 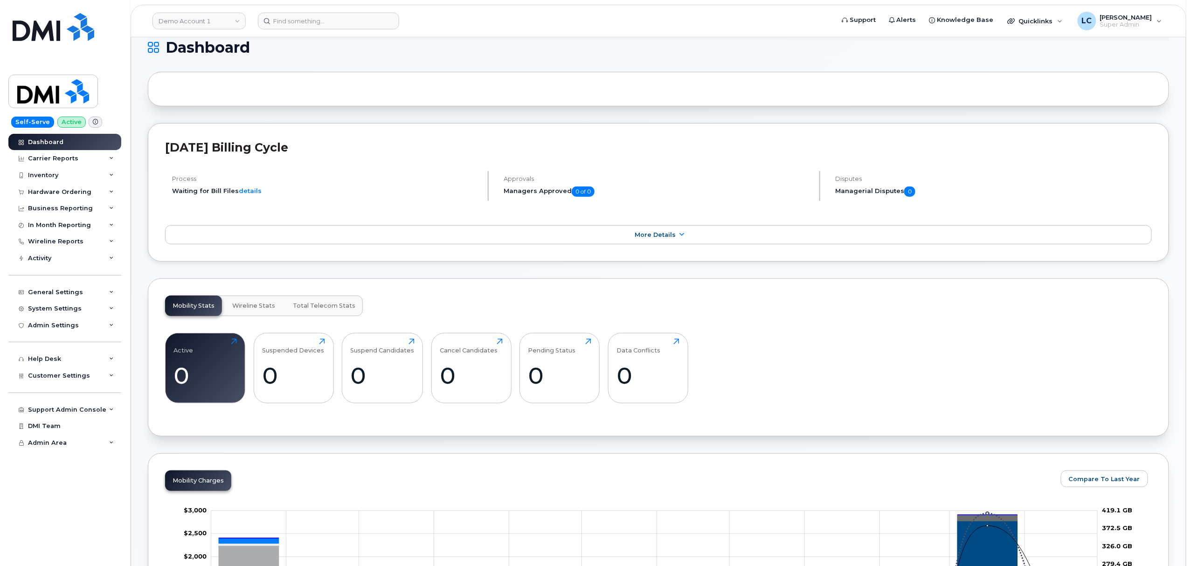 I want to click on a: Active0, so click(x=205, y=369).